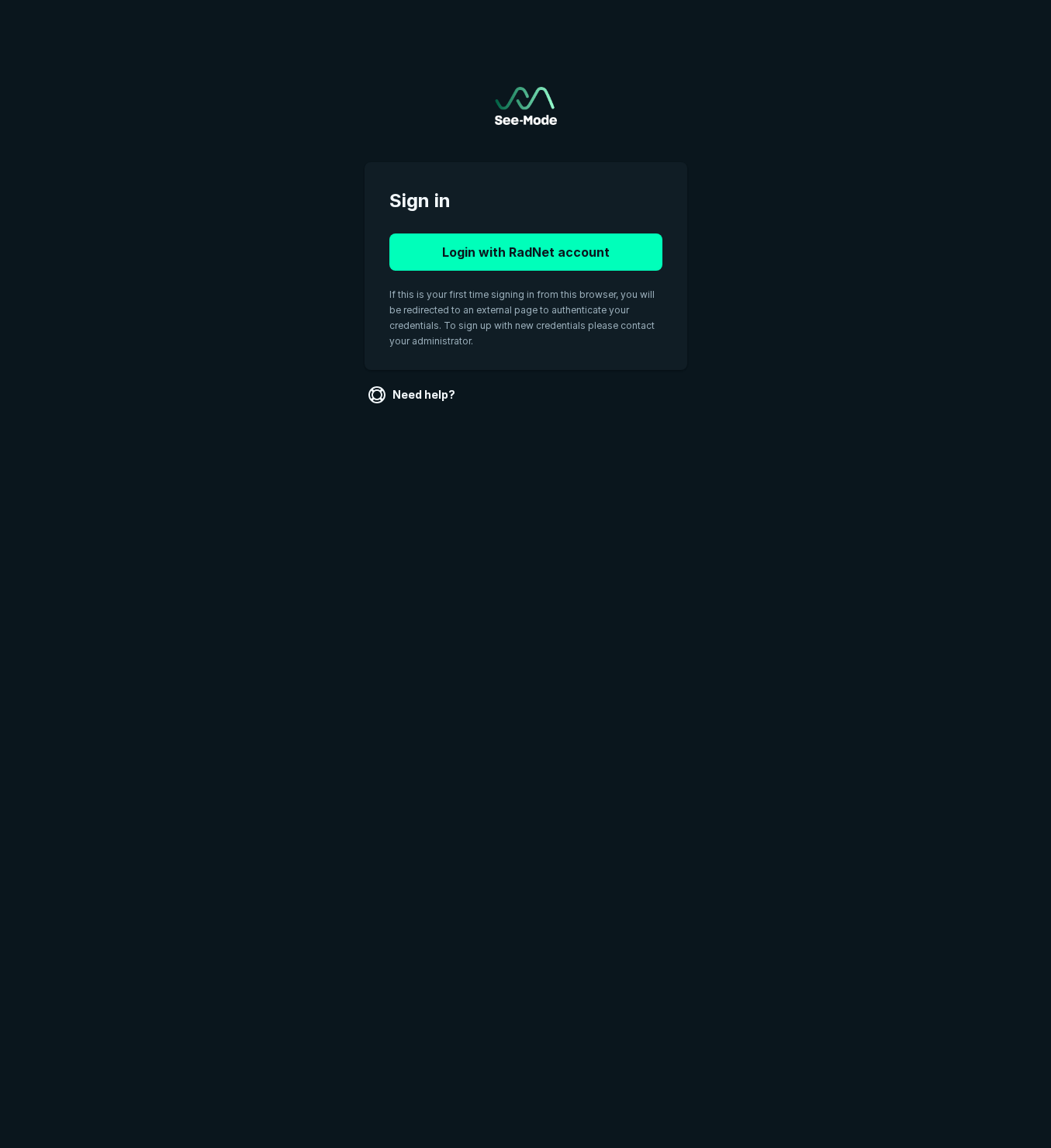 This screenshot has height=1148, width=1051. Describe the element at coordinates (526, 252) in the screenshot. I see `button: Login with RadNet account` at that location.